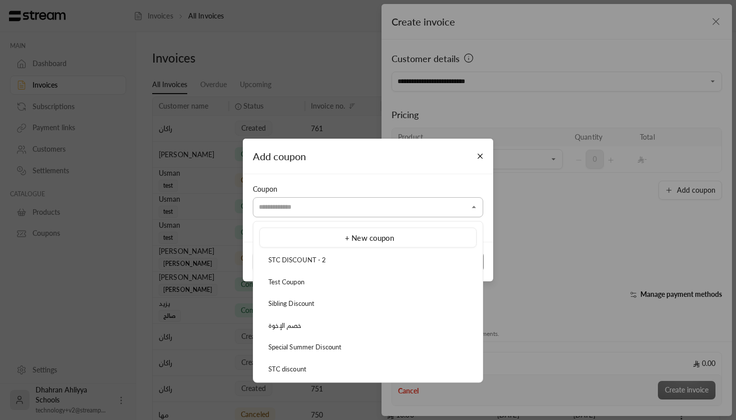 This screenshot has width=736, height=420. I want to click on span: Special Summer Discount, so click(305, 347).